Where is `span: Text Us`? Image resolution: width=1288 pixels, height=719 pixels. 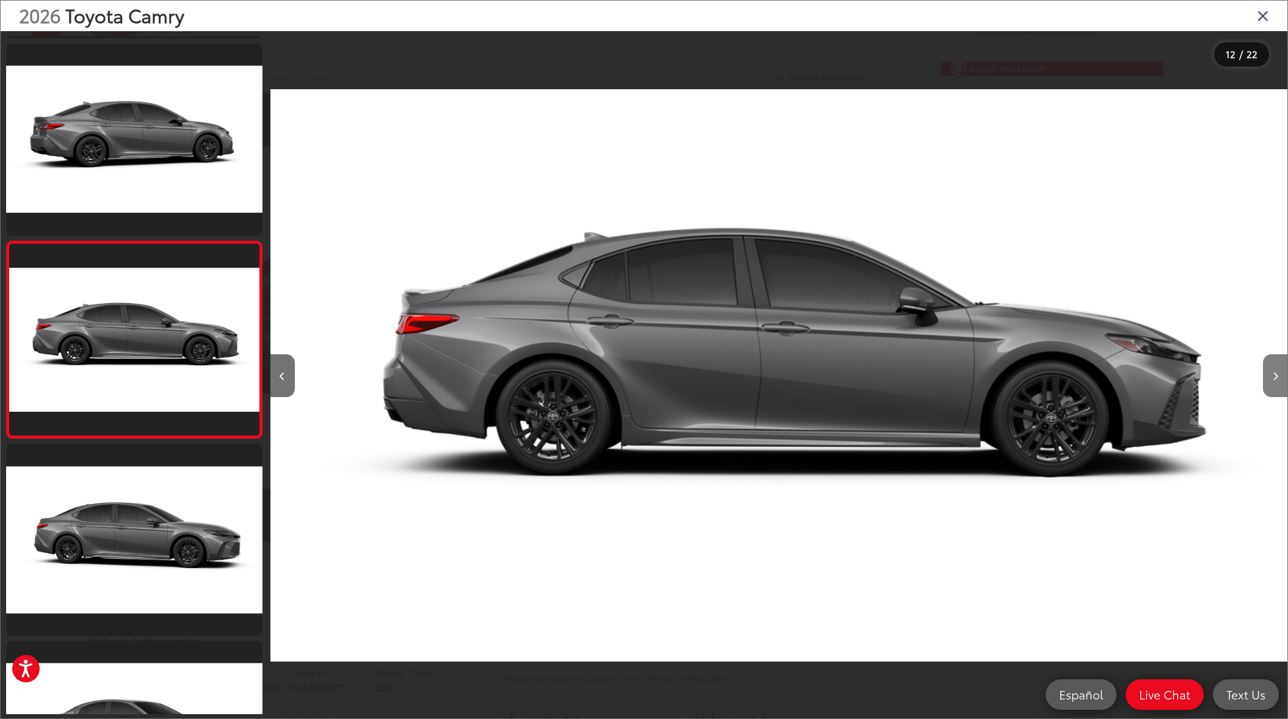
span: Text Us is located at coordinates (1246, 694).